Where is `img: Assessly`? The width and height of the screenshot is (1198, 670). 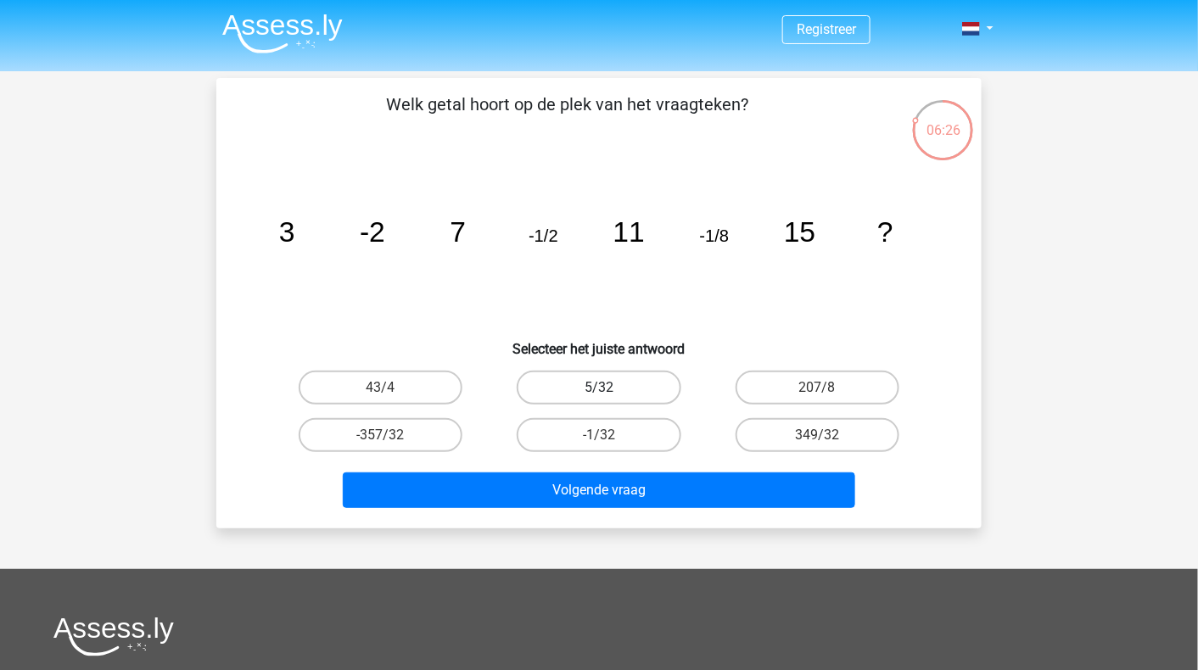 img: Assessly is located at coordinates (282, 33).